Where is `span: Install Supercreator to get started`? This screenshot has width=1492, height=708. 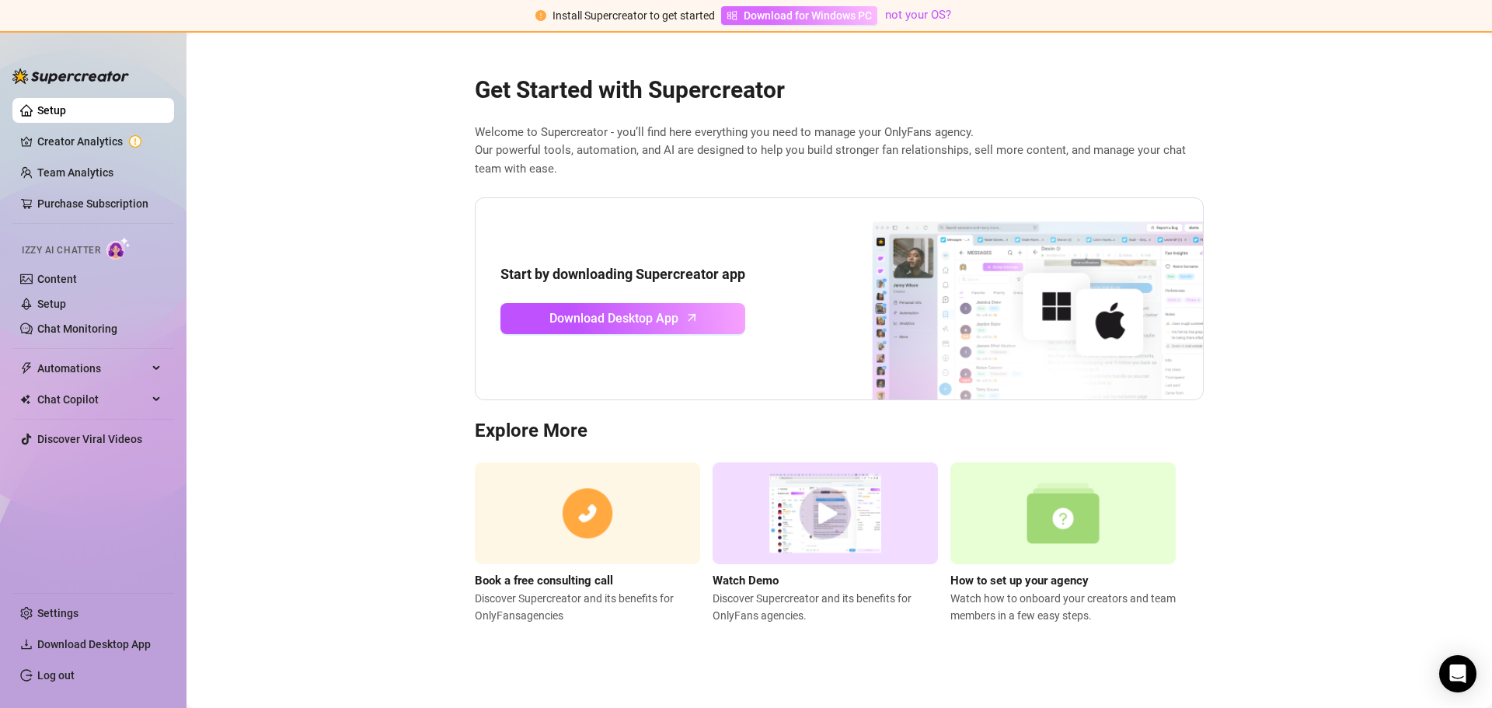
span: Install Supercreator to get started is located at coordinates (633, 16).